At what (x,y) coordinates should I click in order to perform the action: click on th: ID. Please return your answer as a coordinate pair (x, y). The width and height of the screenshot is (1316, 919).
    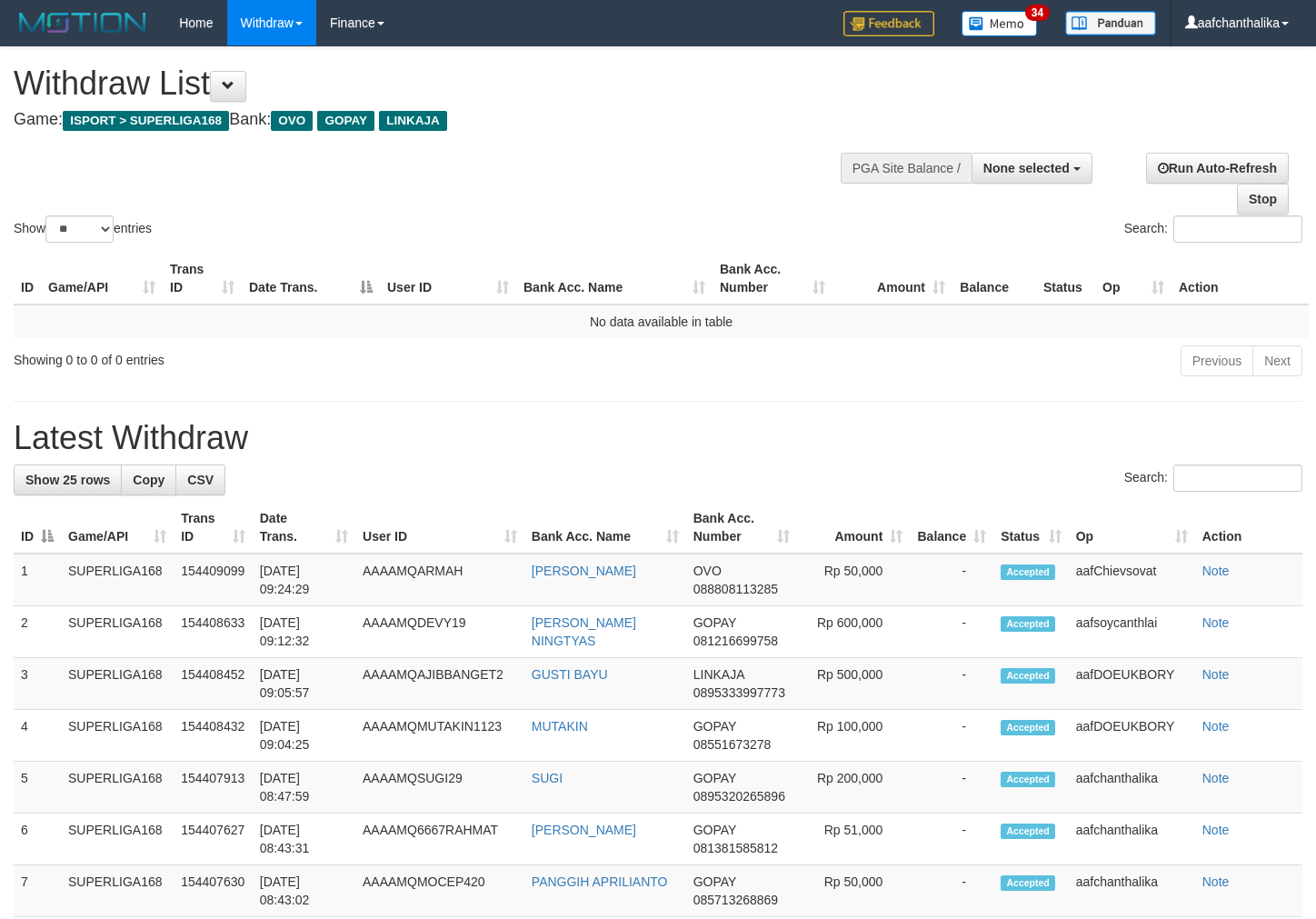
    Looking at the image, I should click on (27, 279).